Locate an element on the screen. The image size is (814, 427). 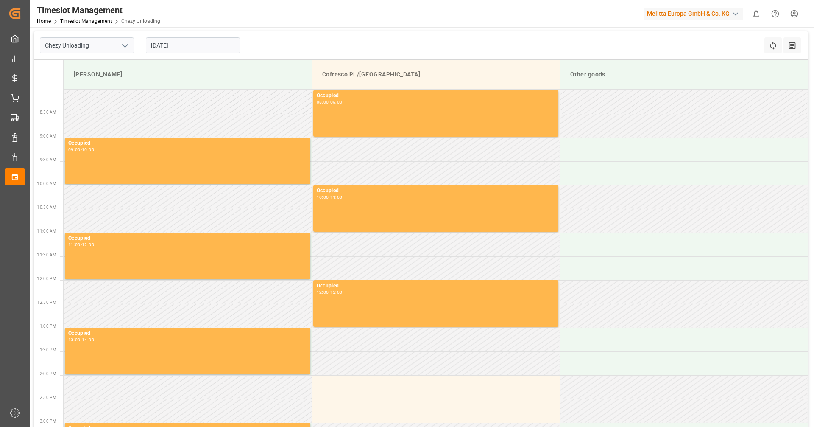
span: 1:30 PM is located at coordinates (48, 350).